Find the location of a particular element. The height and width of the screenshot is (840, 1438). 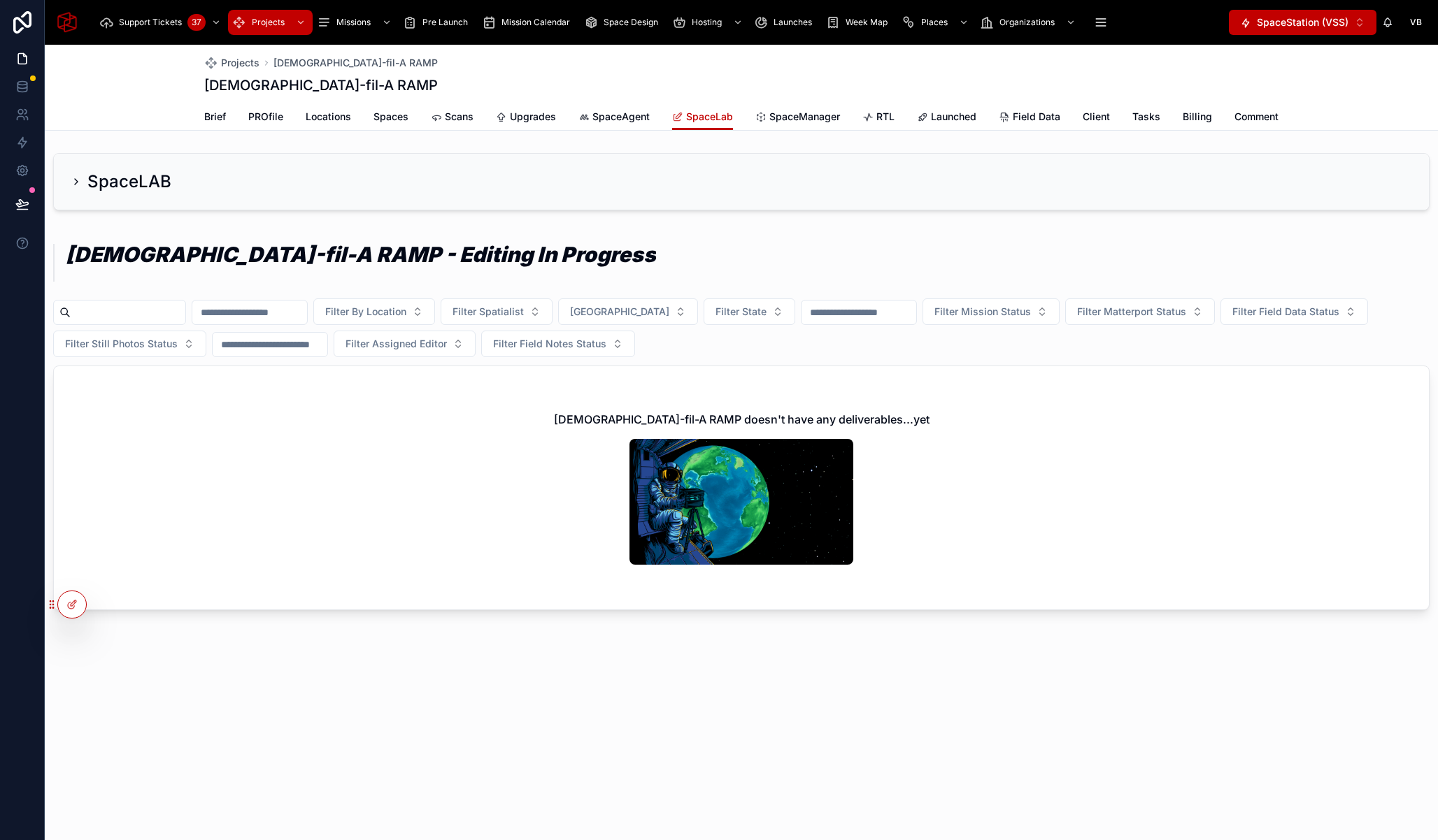

span: Filter State is located at coordinates (741, 312).